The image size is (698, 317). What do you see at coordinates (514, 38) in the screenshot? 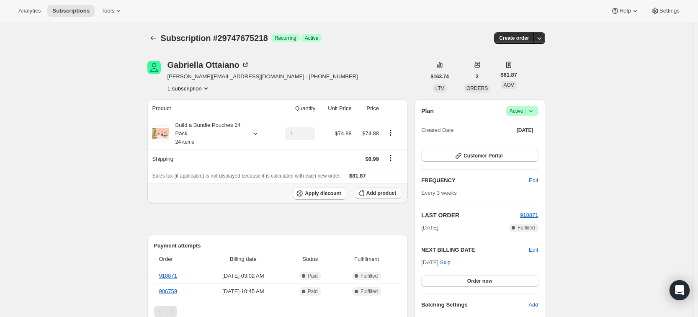
I see `button: Create order` at bounding box center [514, 38].